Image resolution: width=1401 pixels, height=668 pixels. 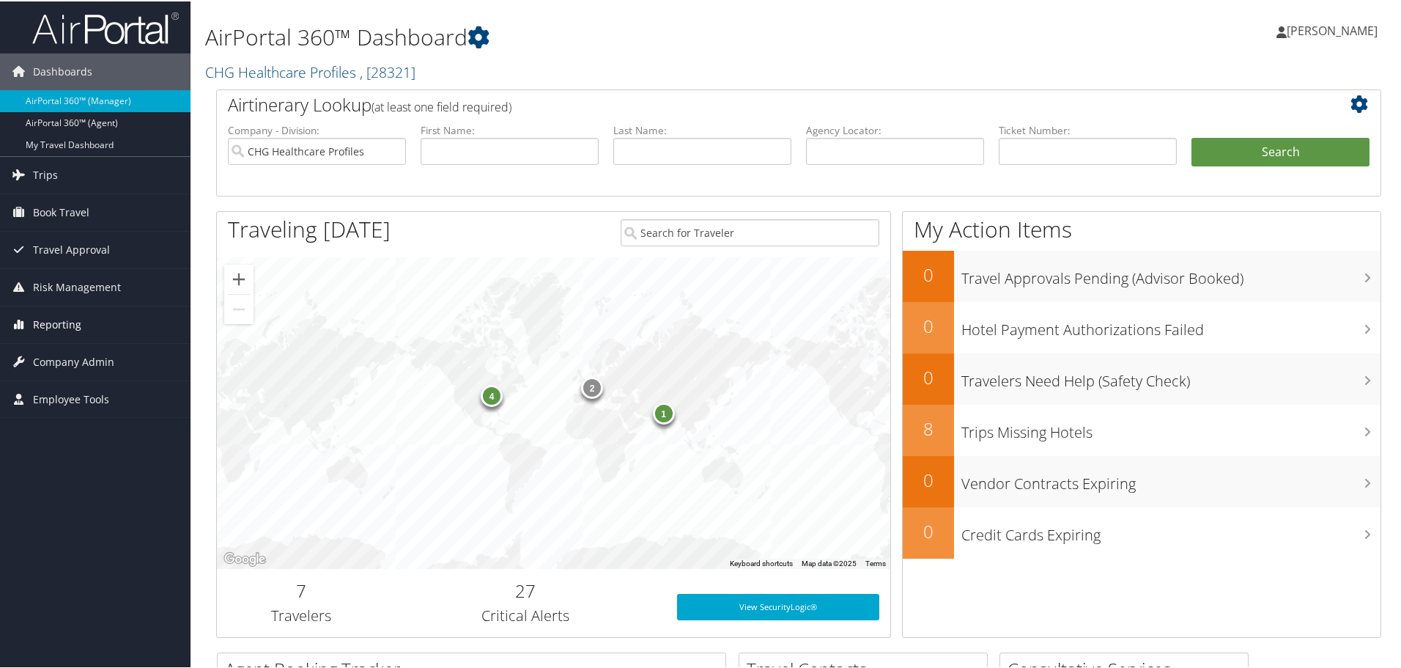 I want to click on span: Map data ©2025, so click(x=829, y=561).